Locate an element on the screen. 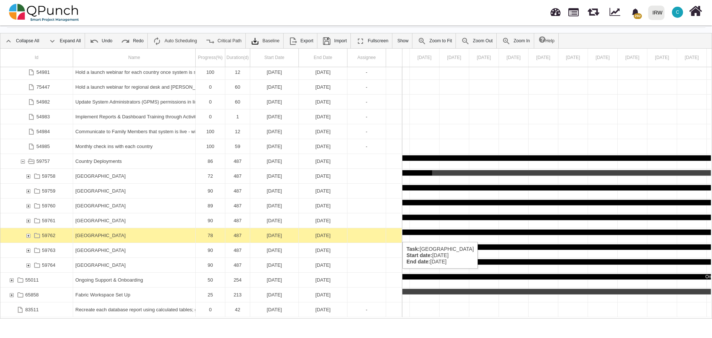 This screenshot has height=338, width=712. b: Start date: is located at coordinates (419, 255).